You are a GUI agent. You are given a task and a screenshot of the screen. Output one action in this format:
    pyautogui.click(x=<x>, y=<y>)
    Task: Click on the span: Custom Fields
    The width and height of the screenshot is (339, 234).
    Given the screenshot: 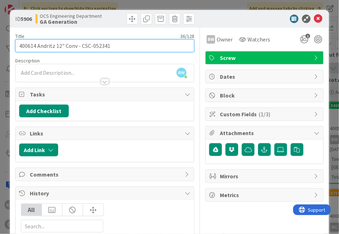 What is the action you would take?
    pyautogui.click(x=265, y=114)
    